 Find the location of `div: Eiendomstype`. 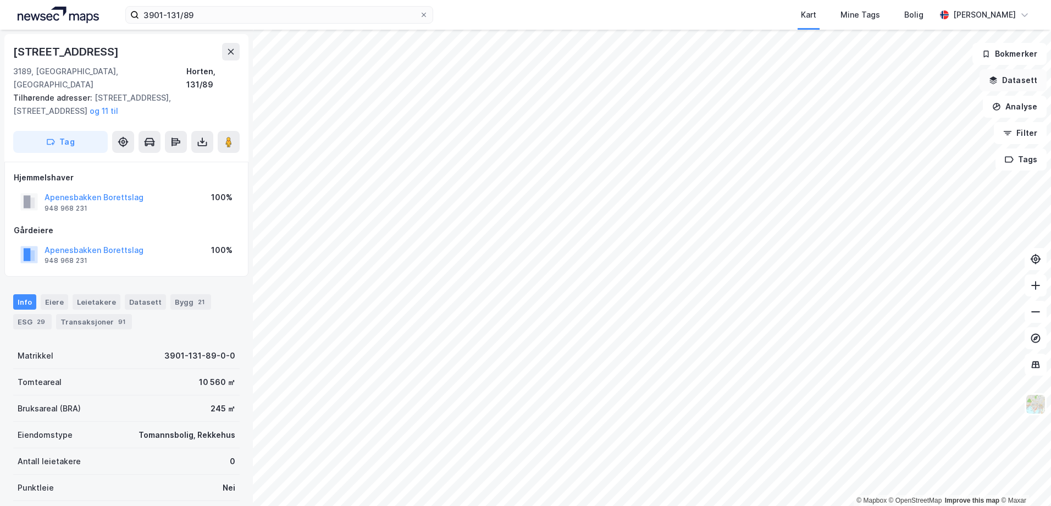

div: Eiendomstype is located at coordinates (45, 435).